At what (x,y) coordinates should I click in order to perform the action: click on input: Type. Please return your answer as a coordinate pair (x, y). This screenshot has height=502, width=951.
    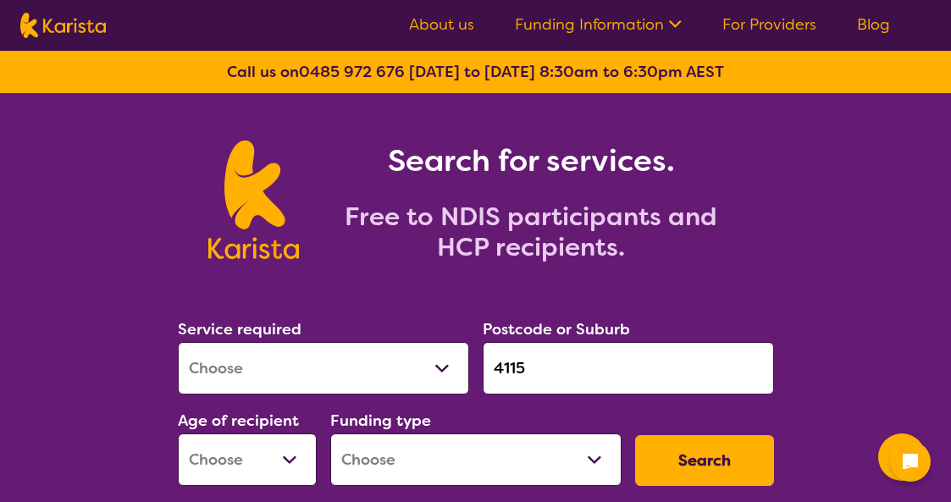
    Looking at the image, I should click on (628, 368).